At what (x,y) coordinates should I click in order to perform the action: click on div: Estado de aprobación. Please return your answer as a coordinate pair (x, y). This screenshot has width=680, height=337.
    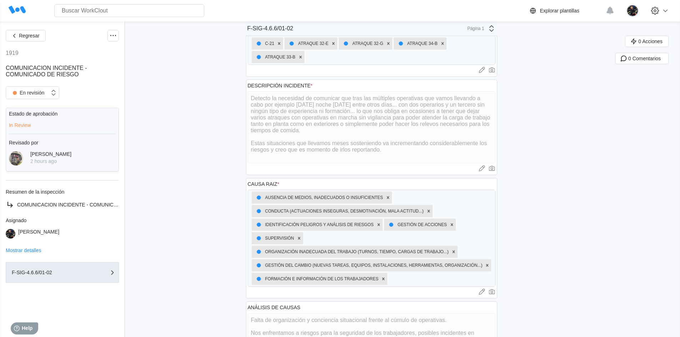
    Looking at the image, I should click on (62, 114).